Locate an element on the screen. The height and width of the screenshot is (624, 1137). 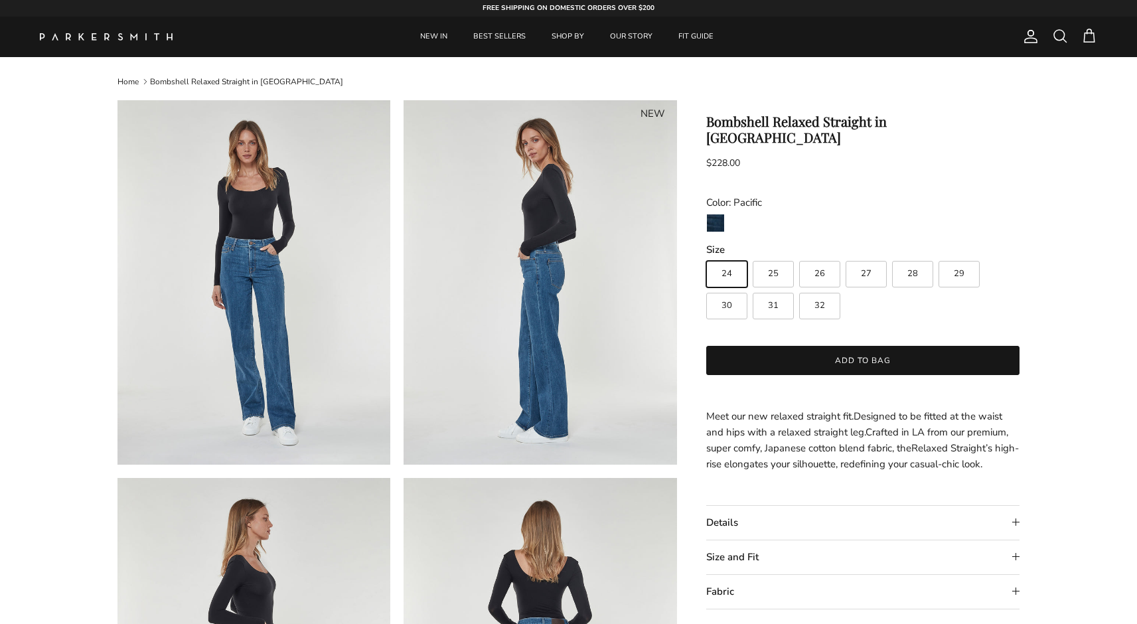
img: Parker Smith is located at coordinates (106, 37).